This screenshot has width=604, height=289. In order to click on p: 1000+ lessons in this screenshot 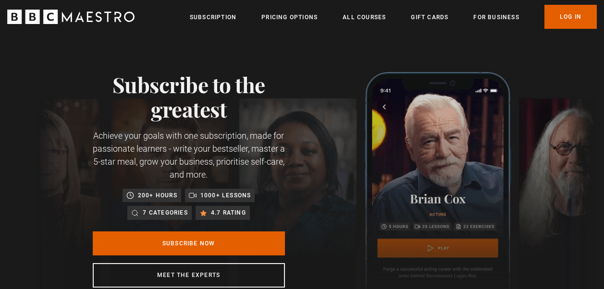, I will do `click(226, 196)`.